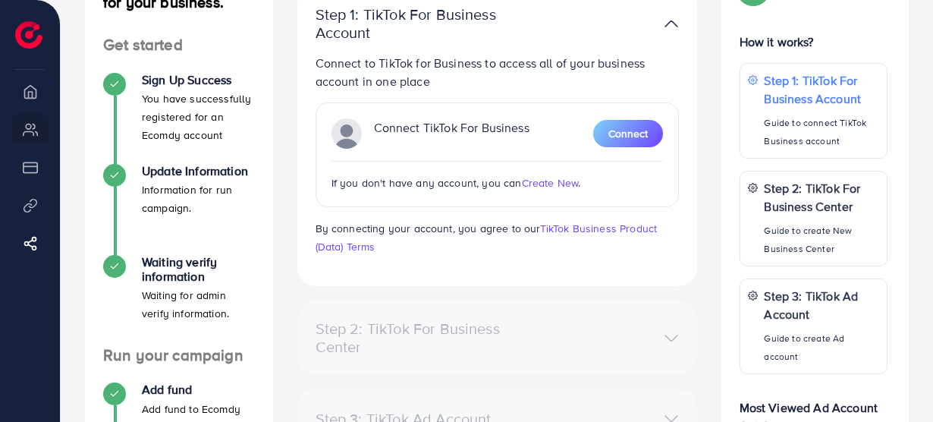 The height and width of the screenshot is (422, 933). Describe the element at coordinates (198, 171) in the screenshot. I see `h4: Update Information` at that location.